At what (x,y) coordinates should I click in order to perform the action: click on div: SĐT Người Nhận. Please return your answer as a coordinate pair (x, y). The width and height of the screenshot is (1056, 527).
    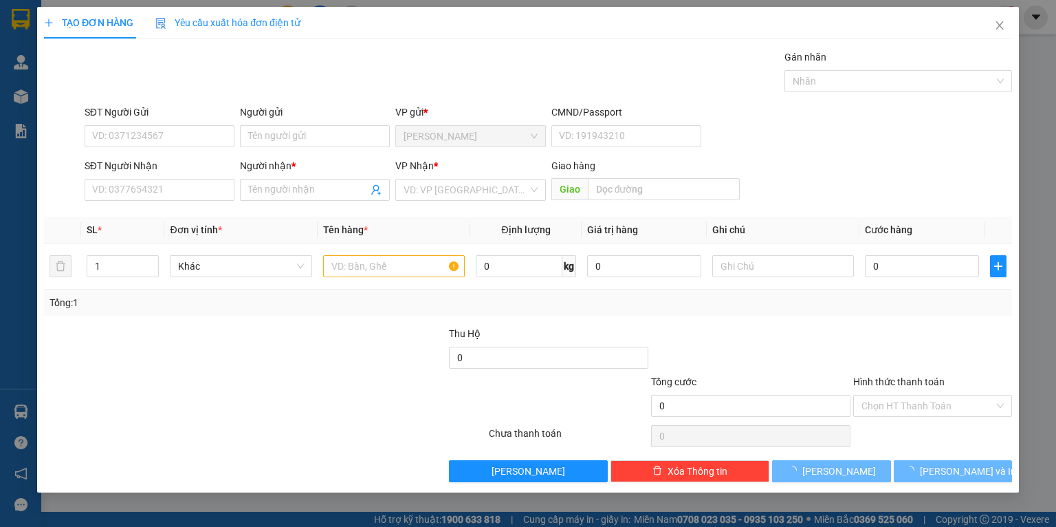
    Looking at the image, I should click on (159, 166).